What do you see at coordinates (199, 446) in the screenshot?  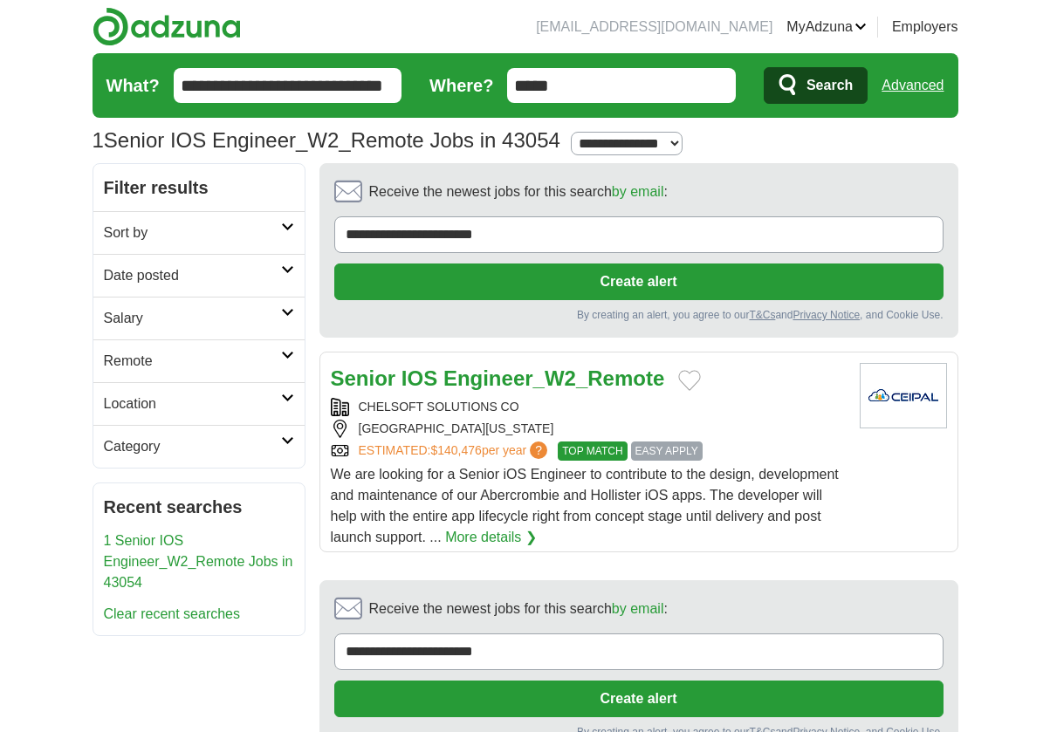 I see `a: Category` at bounding box center [199, 446].